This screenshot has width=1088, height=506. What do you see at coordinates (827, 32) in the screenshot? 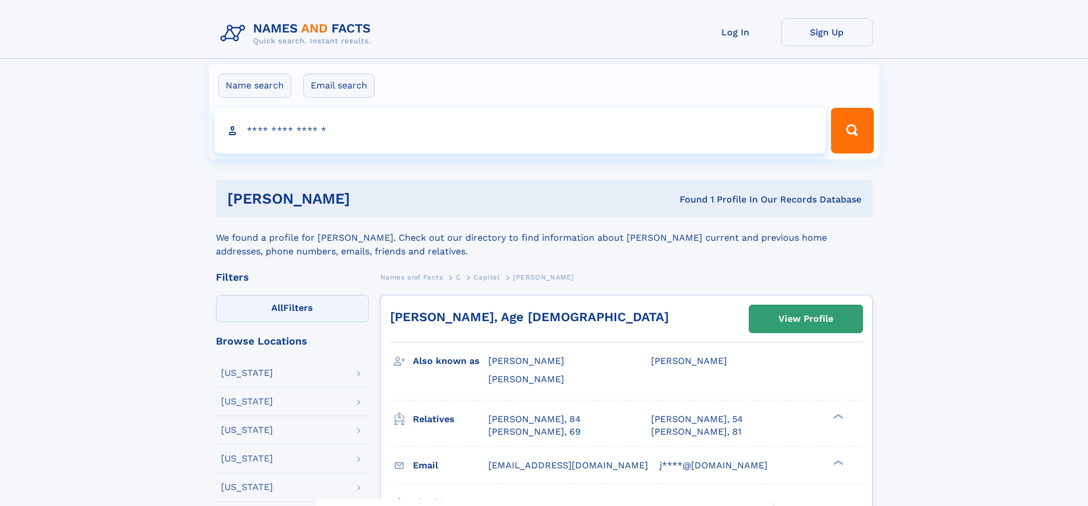
I see `a: Sign Up` at bounding box center [827, 32].